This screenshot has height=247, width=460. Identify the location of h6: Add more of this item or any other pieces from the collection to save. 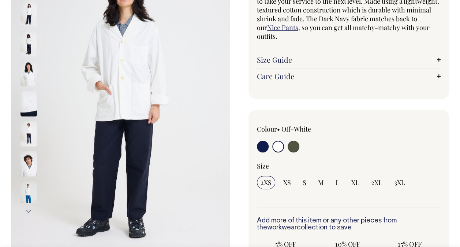
(349, 224).